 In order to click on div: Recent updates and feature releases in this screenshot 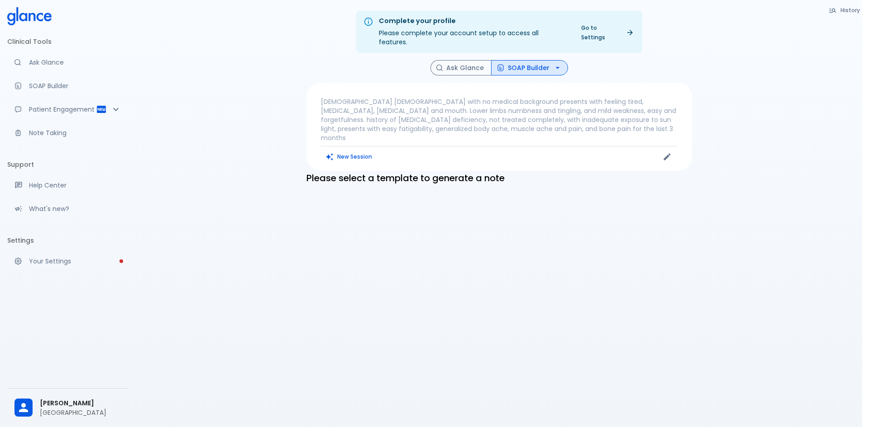, I will do `click(68, 209)`.